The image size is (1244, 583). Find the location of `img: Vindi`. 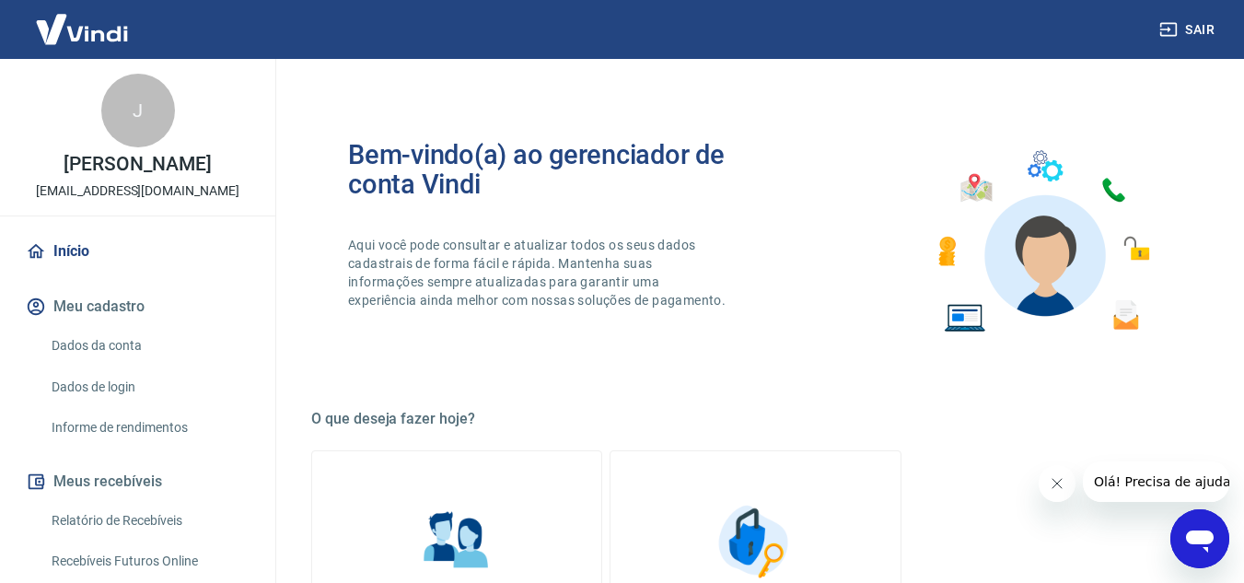

img: Vindi is located at coordinates (82, 29).